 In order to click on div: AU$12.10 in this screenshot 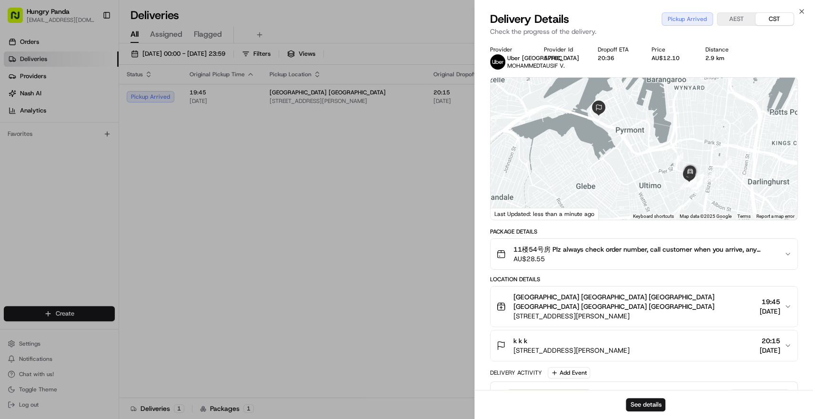, I will do `click(671, 58)`.